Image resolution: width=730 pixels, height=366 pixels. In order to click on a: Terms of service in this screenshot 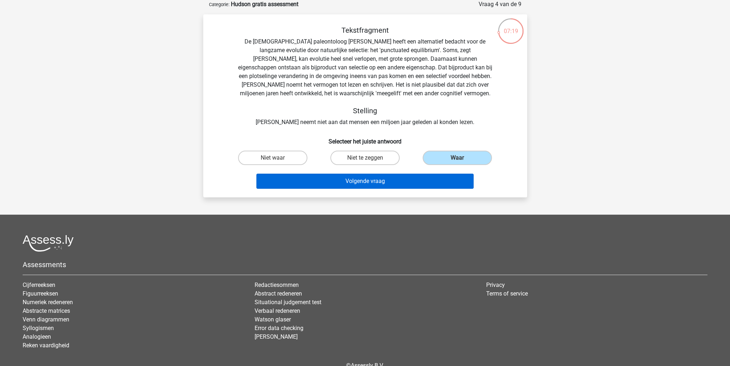, I will do `click(507, 293)`.